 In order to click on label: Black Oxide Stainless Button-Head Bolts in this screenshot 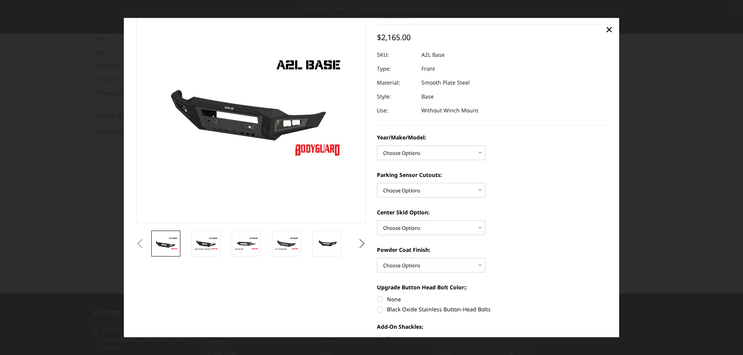, I will do `click(492, 309)`.